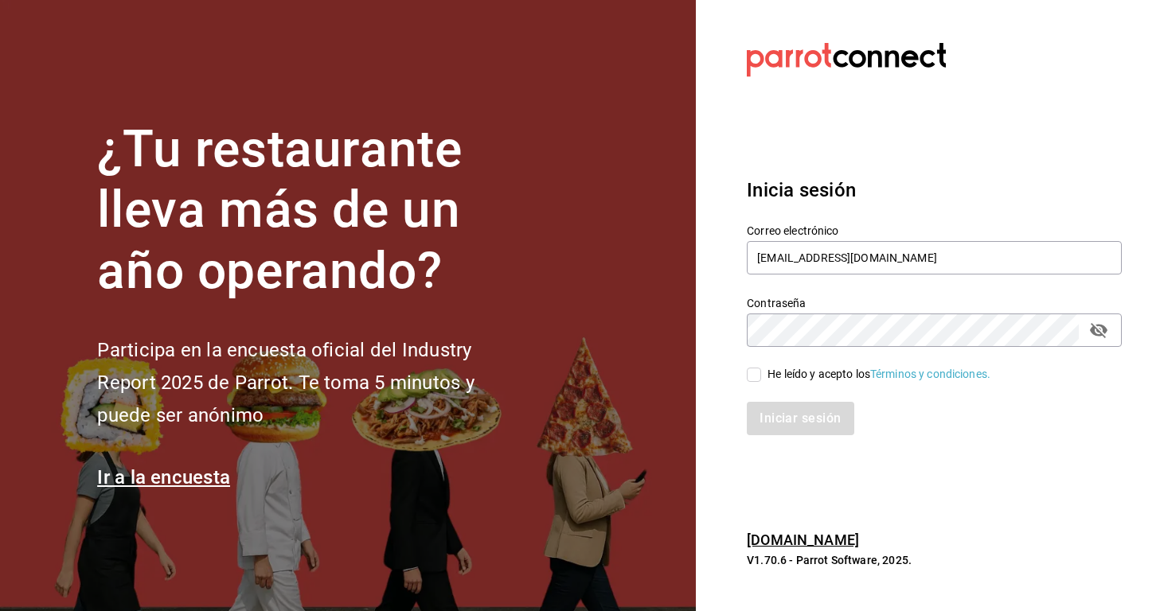 The image size is (1160, 611). Describe the element at coordinates (312, 211) in the screenshot. I see `h1: ¿Tu restaurante lleva más de un año operando?` at that location.